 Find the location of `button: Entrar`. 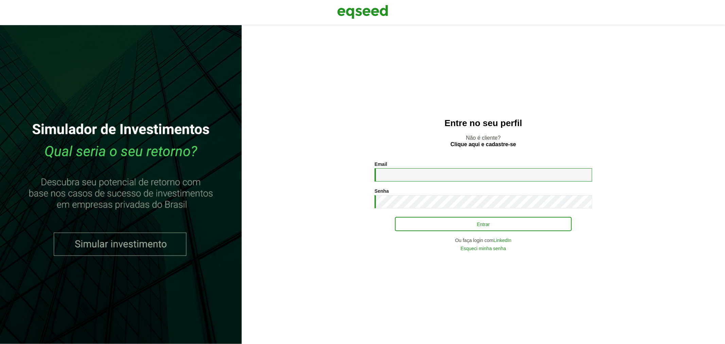

button: Entrar is located at coordinates (484, 224).